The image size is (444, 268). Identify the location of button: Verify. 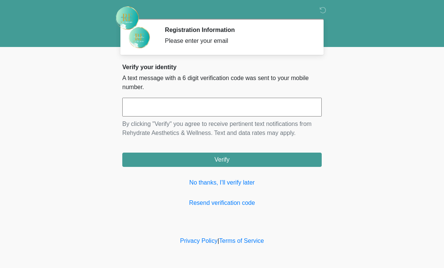
(222, 160).